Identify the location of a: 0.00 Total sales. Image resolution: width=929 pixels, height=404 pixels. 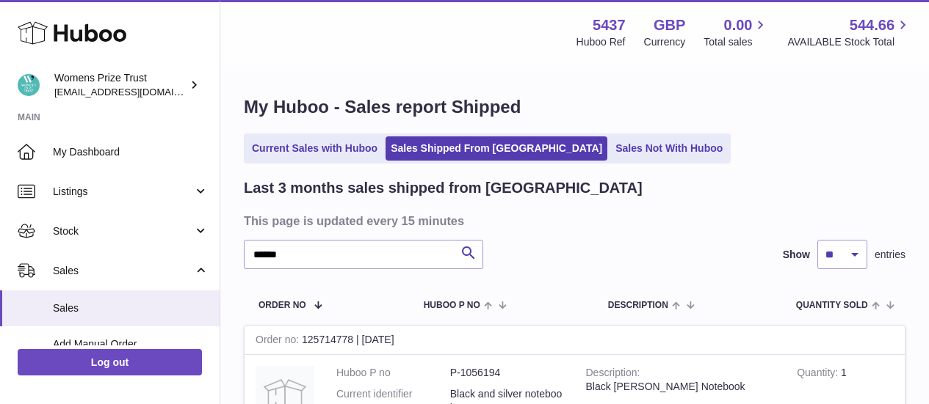
(735, 32).